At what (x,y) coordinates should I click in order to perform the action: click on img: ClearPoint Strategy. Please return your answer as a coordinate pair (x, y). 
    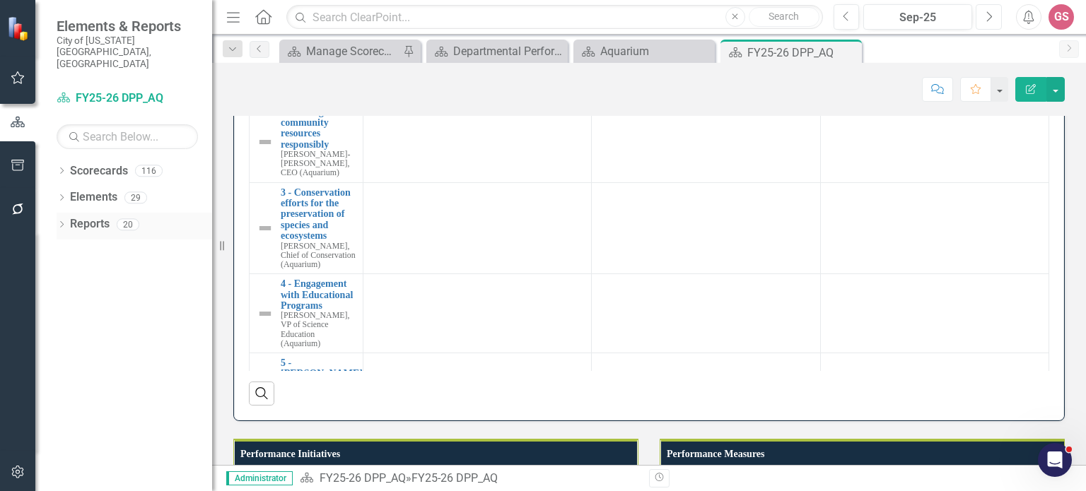
    Looking at the image, I should click on (19, 28).